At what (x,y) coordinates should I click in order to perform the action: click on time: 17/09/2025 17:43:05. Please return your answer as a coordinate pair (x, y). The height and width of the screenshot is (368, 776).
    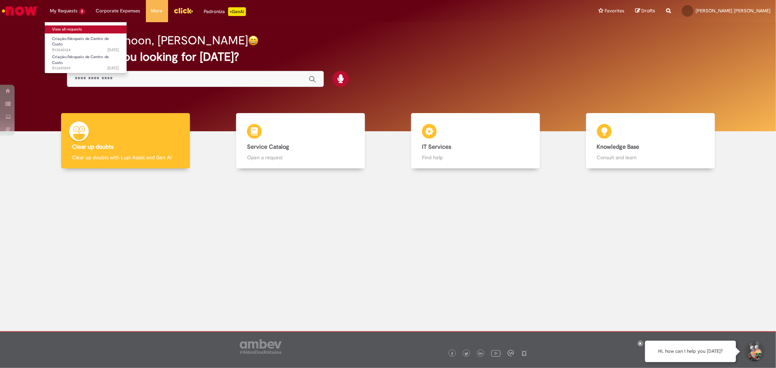
    Looking at the image, I should click on (114, 50).